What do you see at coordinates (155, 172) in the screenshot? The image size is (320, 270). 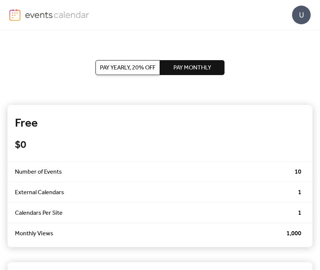 I see `span: Number of Events` at bounding box center [155, 172].